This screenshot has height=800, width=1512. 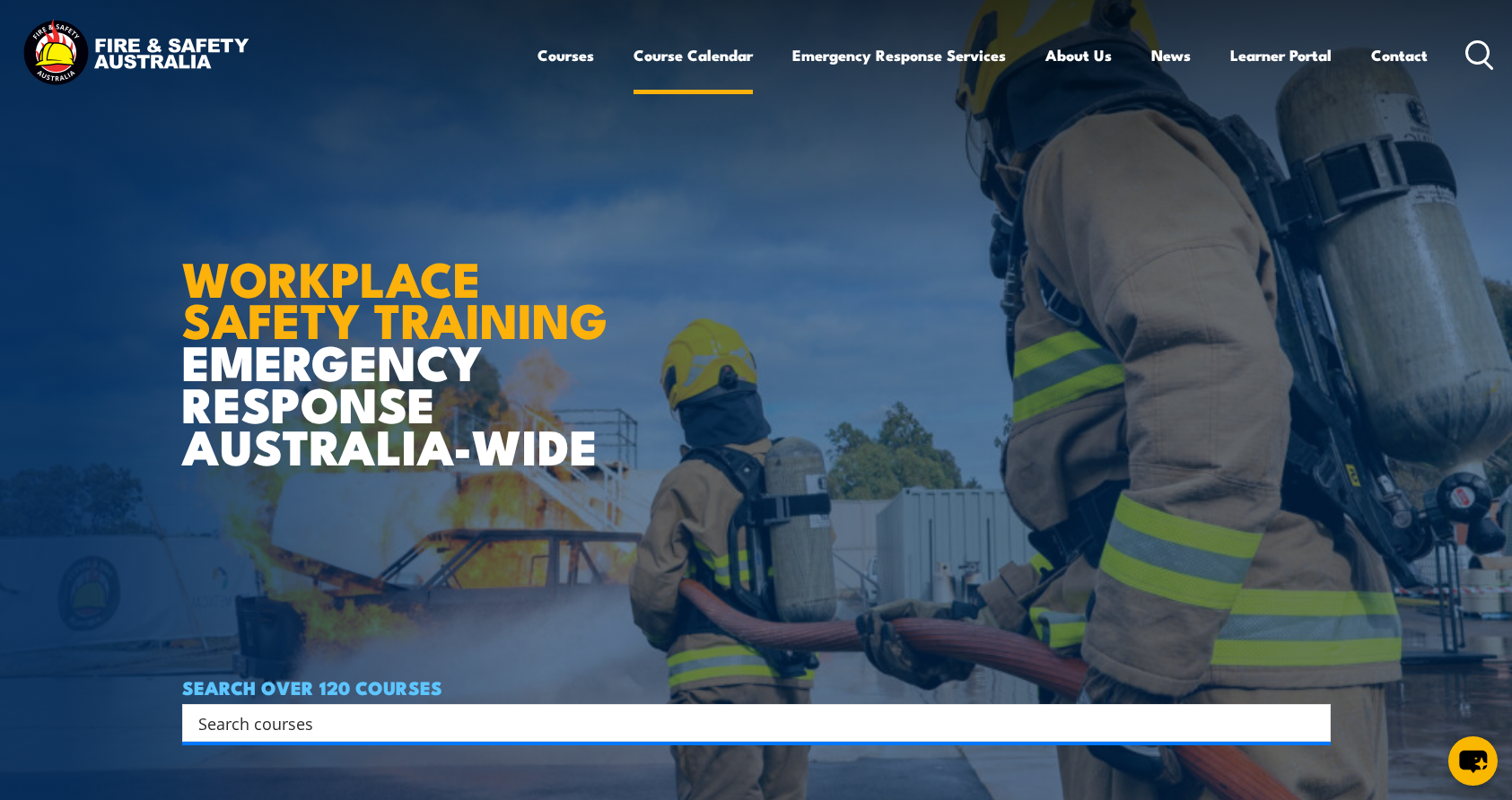 I want to click on form: Search form, so click(x=748, y=724).